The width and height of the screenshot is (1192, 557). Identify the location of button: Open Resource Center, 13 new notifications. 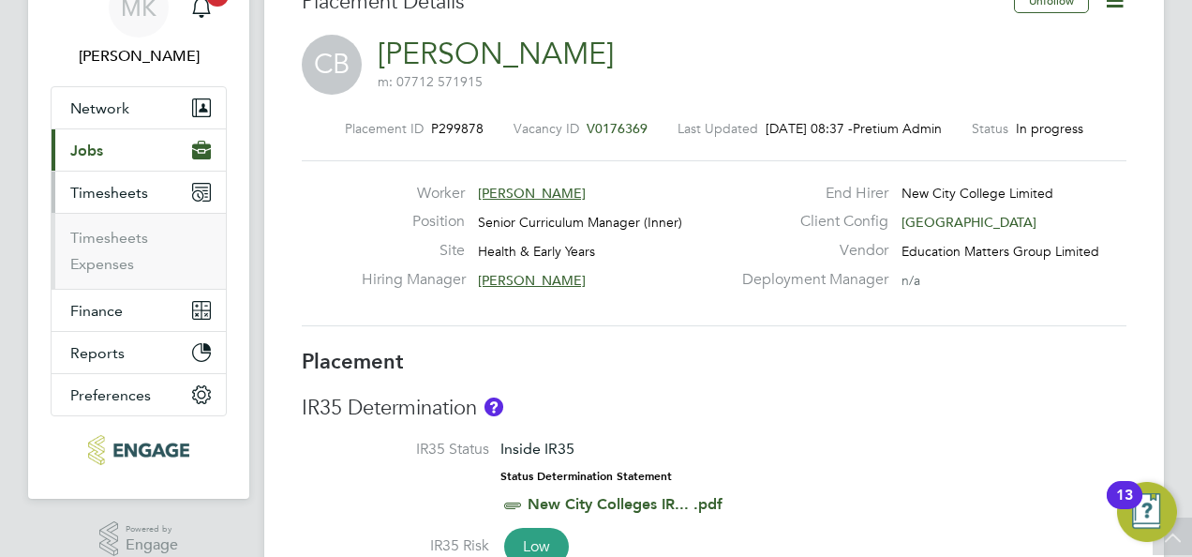
(1147, 512).